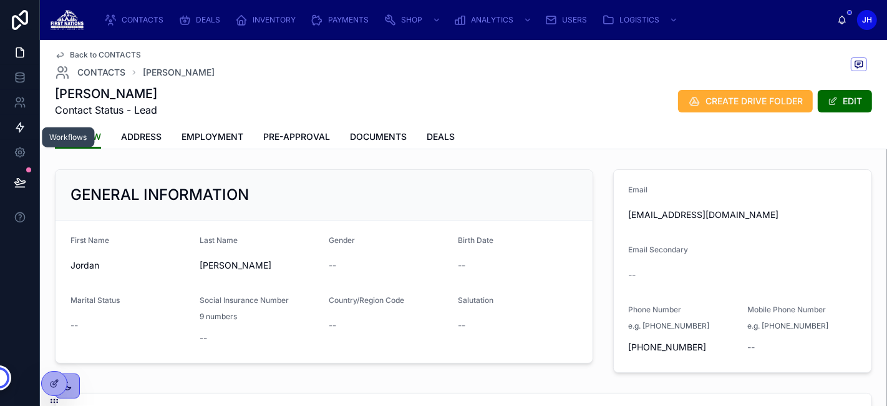  I want to click on button: EDIT, so click(845, 101).